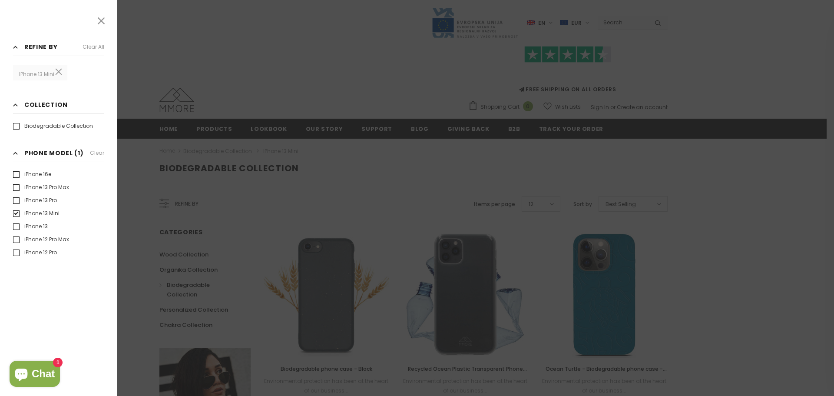 Image resolution: width=834 pixels, height=396 pixels. What do you see at coordinates (35, 200) in the screenshot?
I see `label: iPhone 13 Pro` at bounding box center [35, 200].